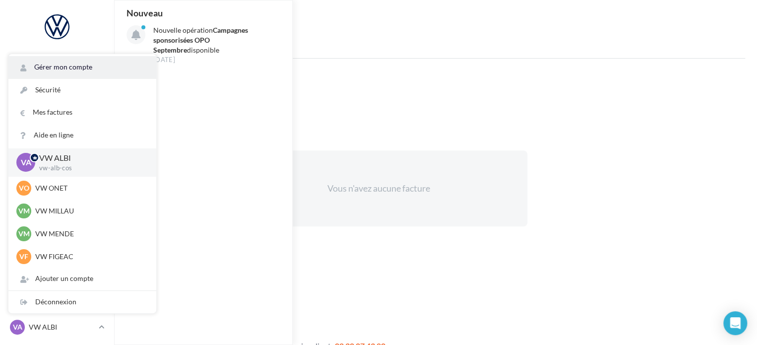 The height and width of the screenshot is (345, 757). What do you see at coordinates (82, 135) in the screenshot?
I see `a: Aide en ligne` at bounding box center [82, 135].